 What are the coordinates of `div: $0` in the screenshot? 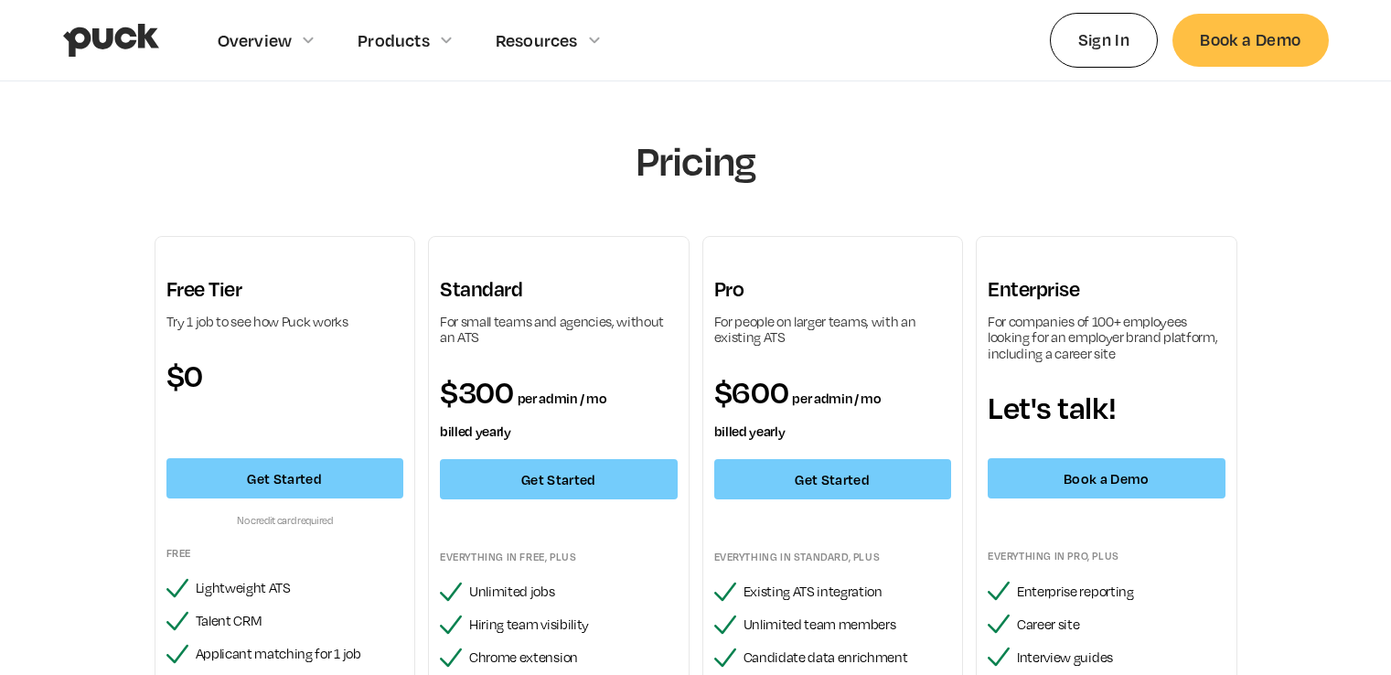 It's located at (285, 375).